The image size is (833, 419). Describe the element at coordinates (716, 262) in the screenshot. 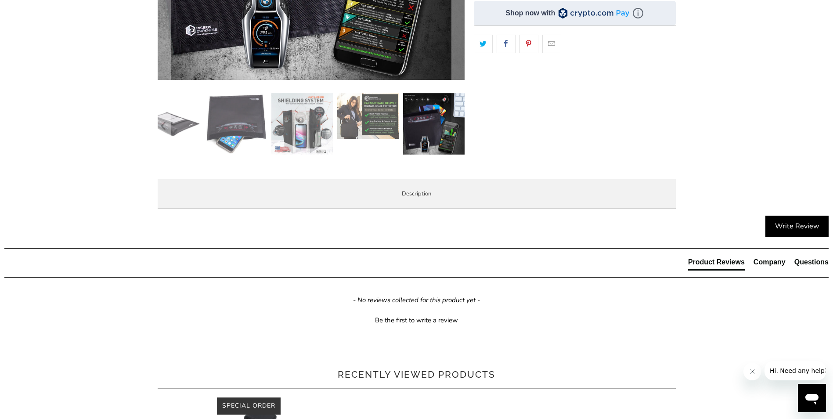

I see `div: Product Reviews` at that location.